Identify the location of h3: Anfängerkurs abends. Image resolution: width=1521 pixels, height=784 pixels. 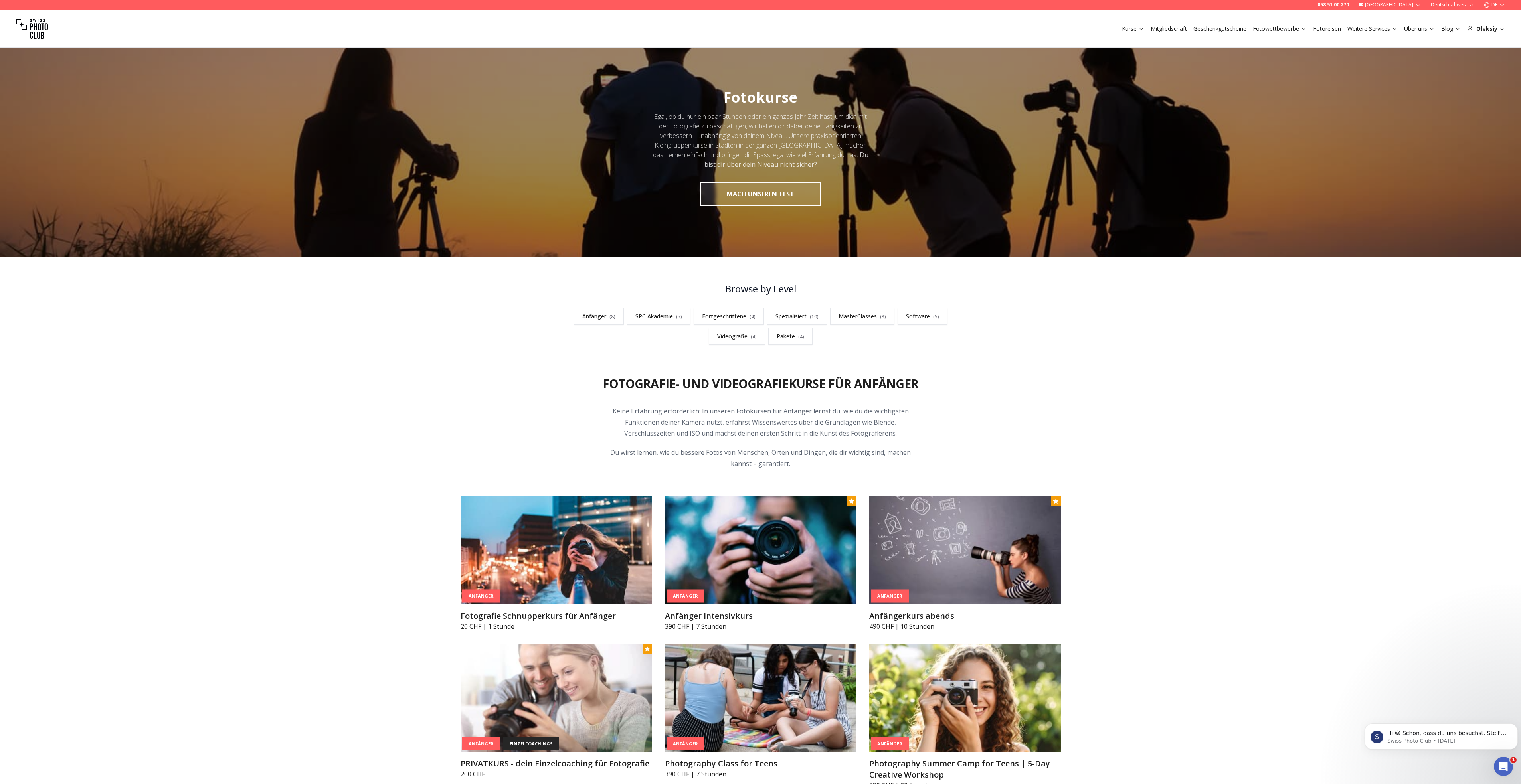
(965, 616).